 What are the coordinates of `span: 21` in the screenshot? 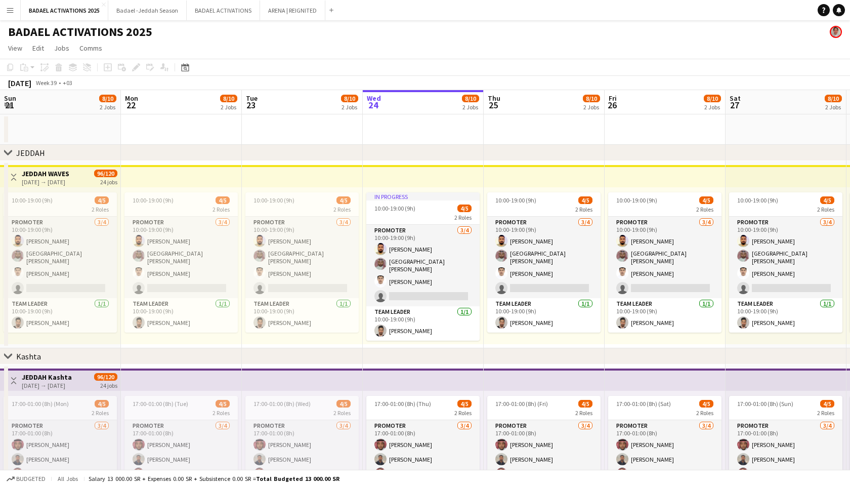 It's located at (9, 105).